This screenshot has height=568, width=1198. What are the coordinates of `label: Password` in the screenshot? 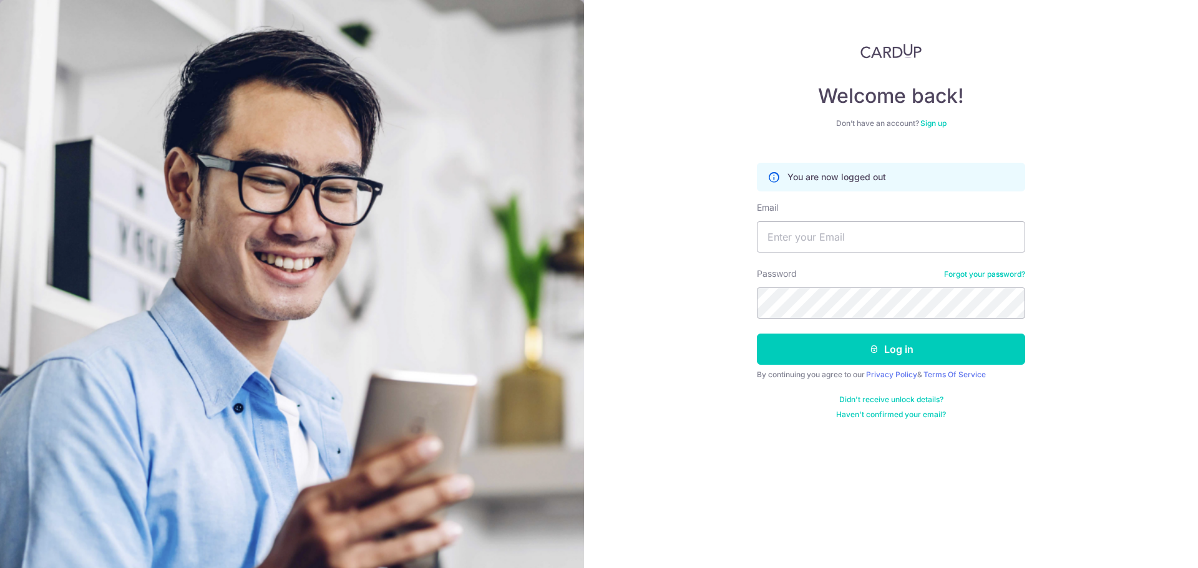 It's located at (777, 274).